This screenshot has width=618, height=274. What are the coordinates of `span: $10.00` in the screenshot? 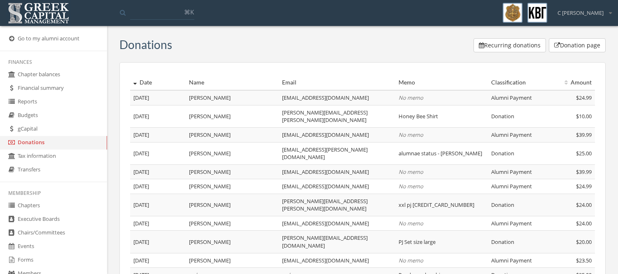 It's located at (584, 116).